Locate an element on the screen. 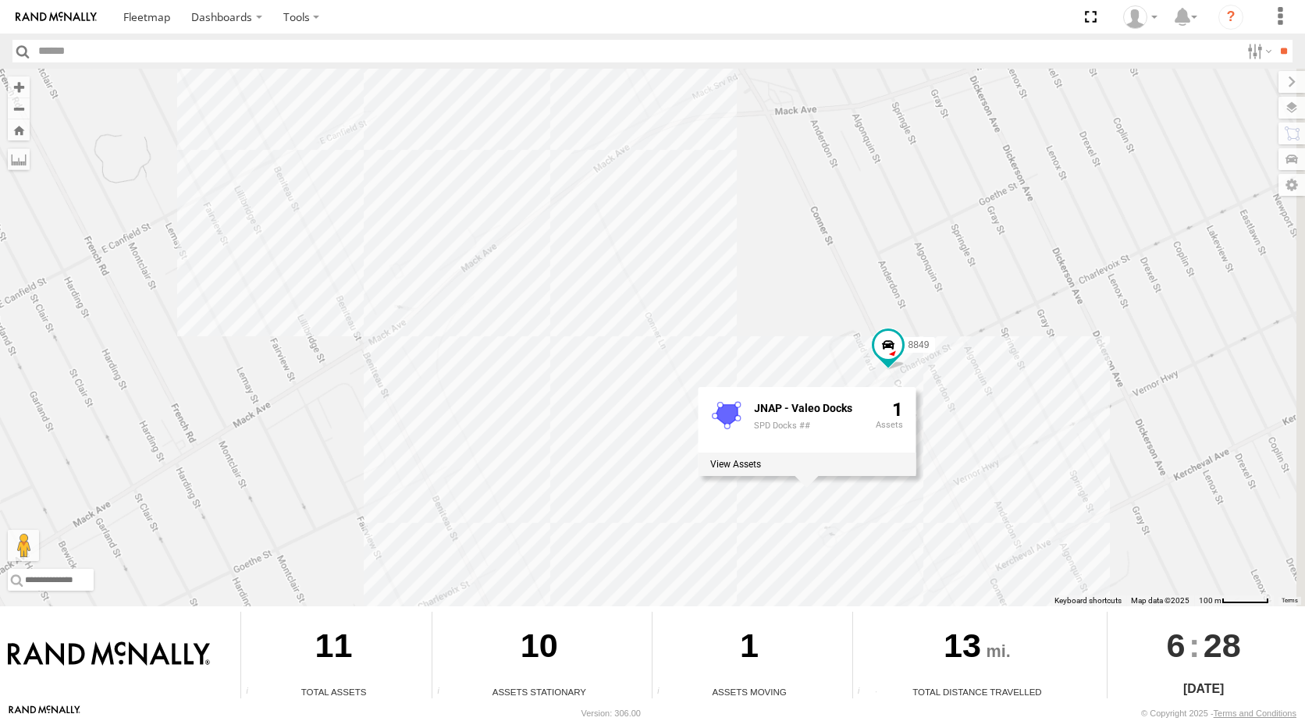 The width and height of the screenshot is (1305, 721). div: Assets Moving is located at coordinates (749, 692).